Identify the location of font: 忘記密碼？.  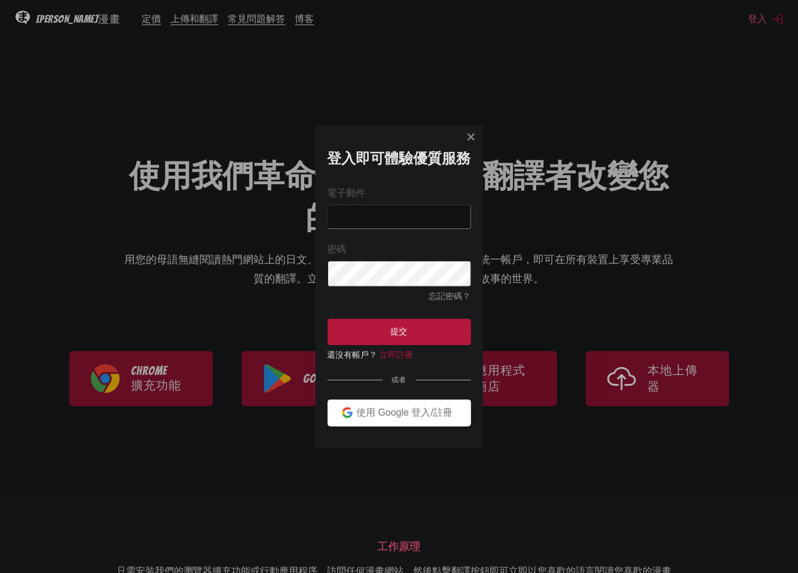
(450, 296).